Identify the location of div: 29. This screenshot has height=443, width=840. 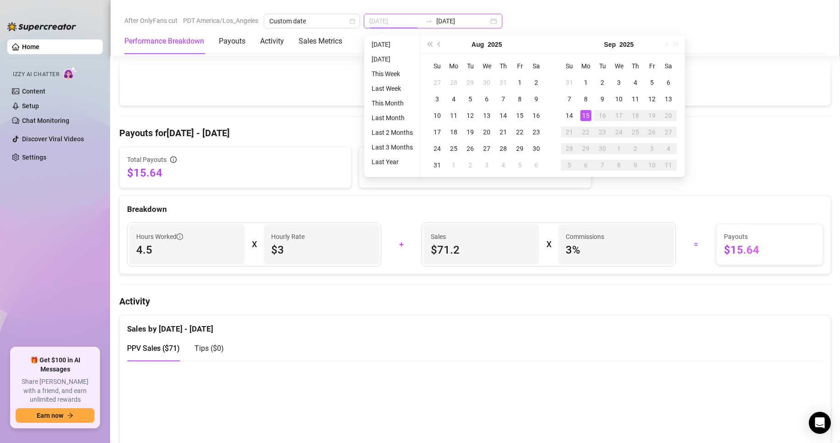
(520, 149).